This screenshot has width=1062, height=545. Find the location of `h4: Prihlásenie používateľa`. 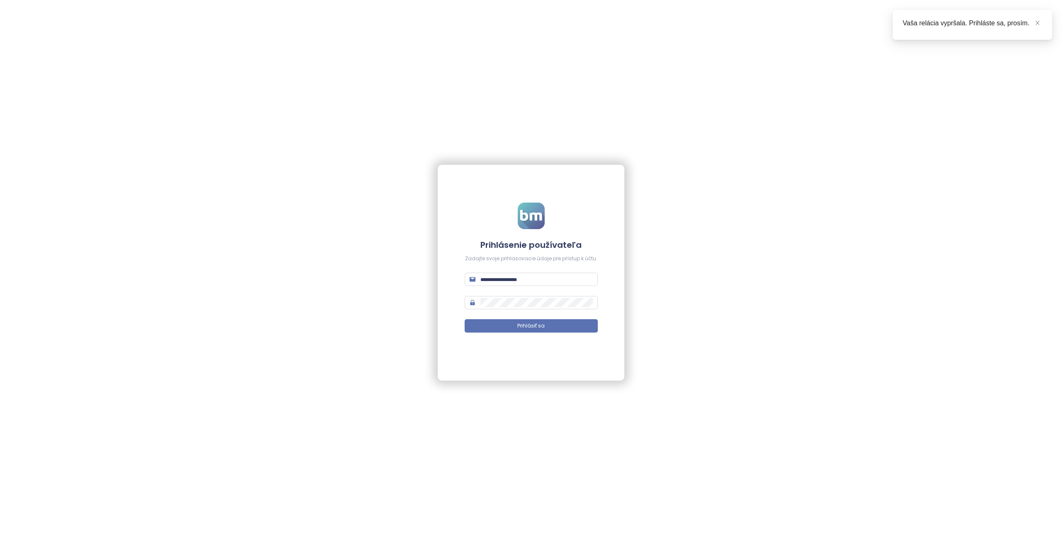

h4: Prihlásenie používateľa is located at coordinates (531, 245).